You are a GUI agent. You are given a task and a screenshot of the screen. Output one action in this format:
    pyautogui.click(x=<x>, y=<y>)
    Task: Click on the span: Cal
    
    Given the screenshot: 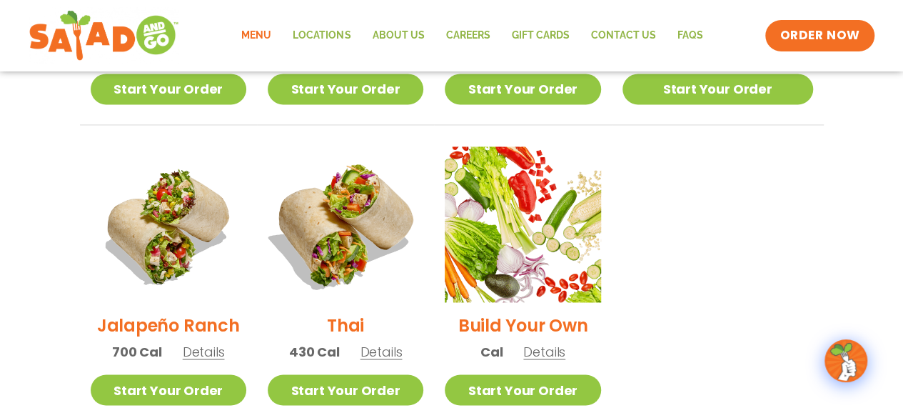 What is the action you would take?
    pyautogui.click(x=491, y=351)
    